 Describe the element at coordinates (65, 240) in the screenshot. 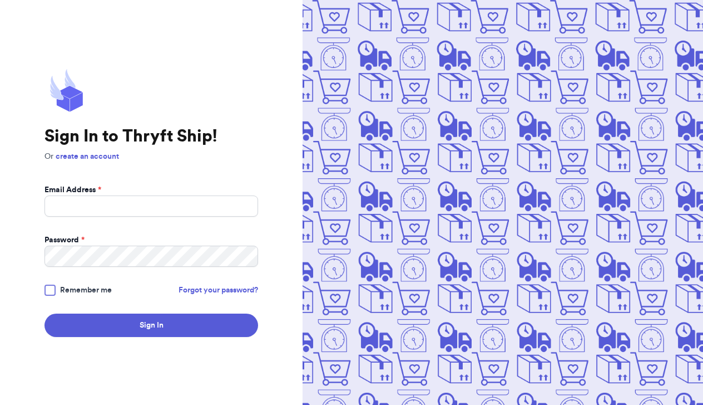

I see `label: Password` at that location.